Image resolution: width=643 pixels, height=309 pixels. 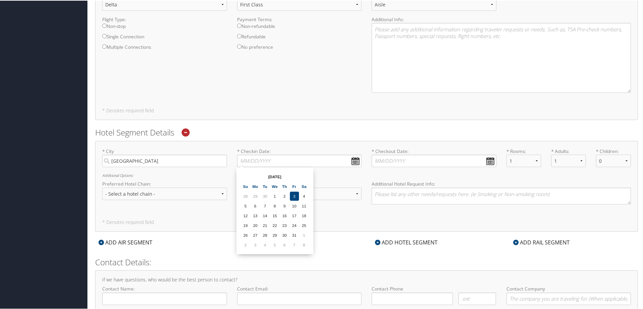 What do you see at coordinates (104, 35) in the screenshot?
I see `input: Single Connection` at bounding box center [104, 35].